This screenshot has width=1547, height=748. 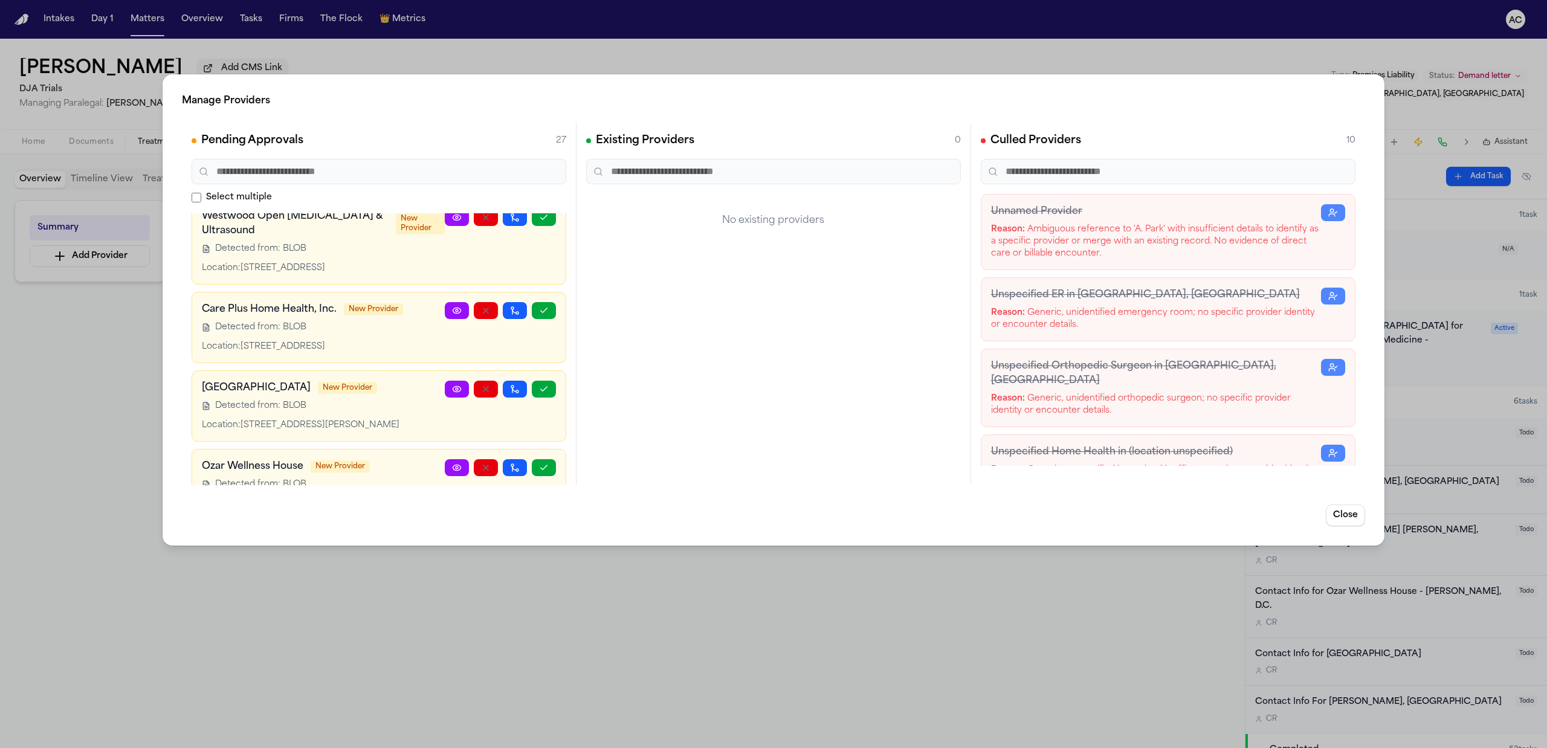 I want to click on h2: Manage Providers, so click(x=774, y=101).